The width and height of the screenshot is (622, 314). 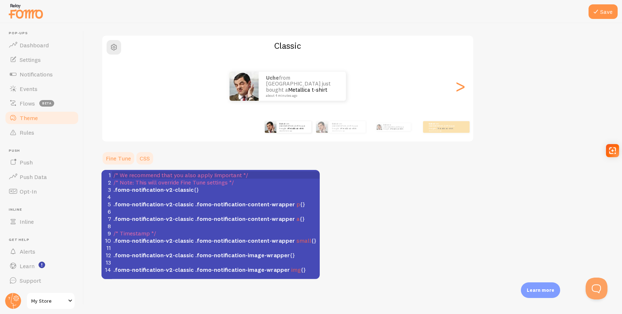 I want to click on div: 1, so click(x=107, y=175).